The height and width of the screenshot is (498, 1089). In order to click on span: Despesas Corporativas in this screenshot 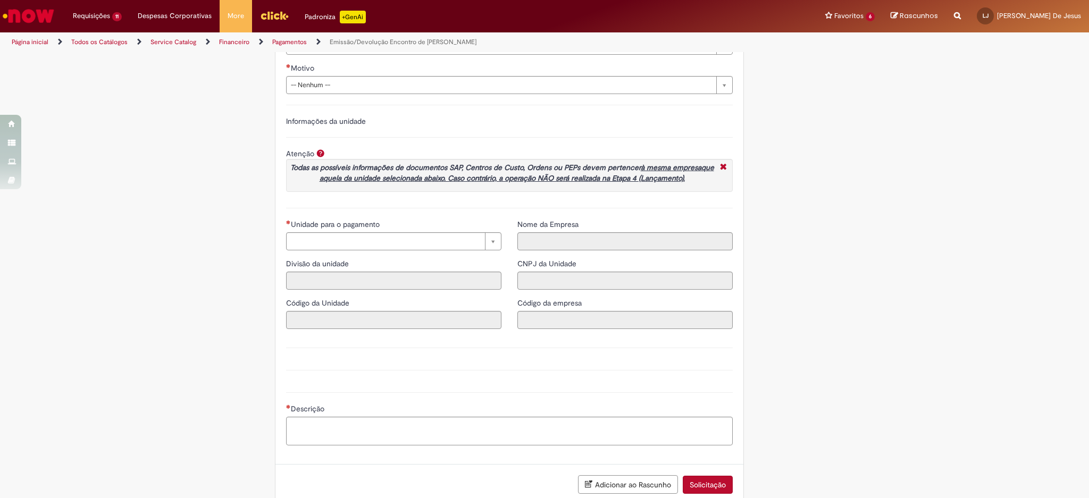, I will do `click(174, 16)`.